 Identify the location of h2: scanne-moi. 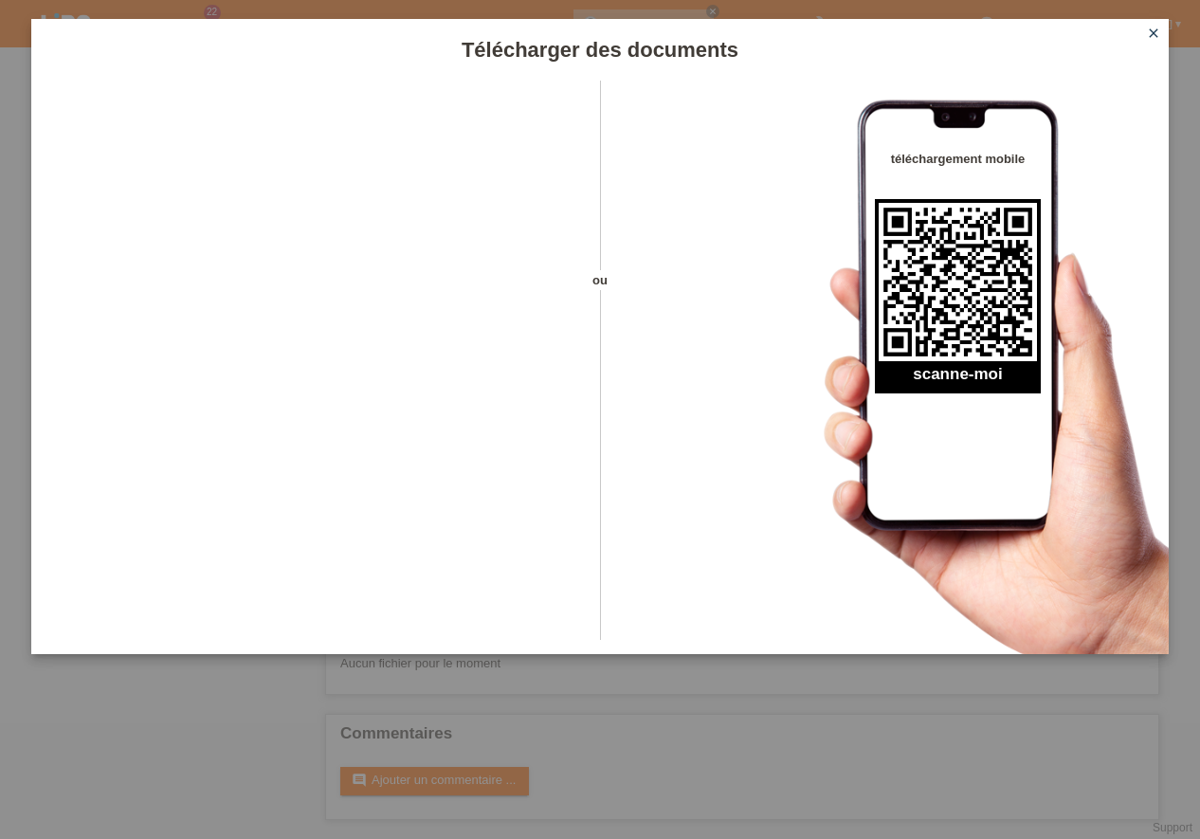
(957, 379).